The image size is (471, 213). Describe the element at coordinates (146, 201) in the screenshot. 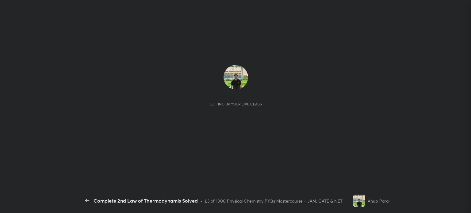

I see `div: Complete 2nd Law of Thermodynamis Solved` at that location.